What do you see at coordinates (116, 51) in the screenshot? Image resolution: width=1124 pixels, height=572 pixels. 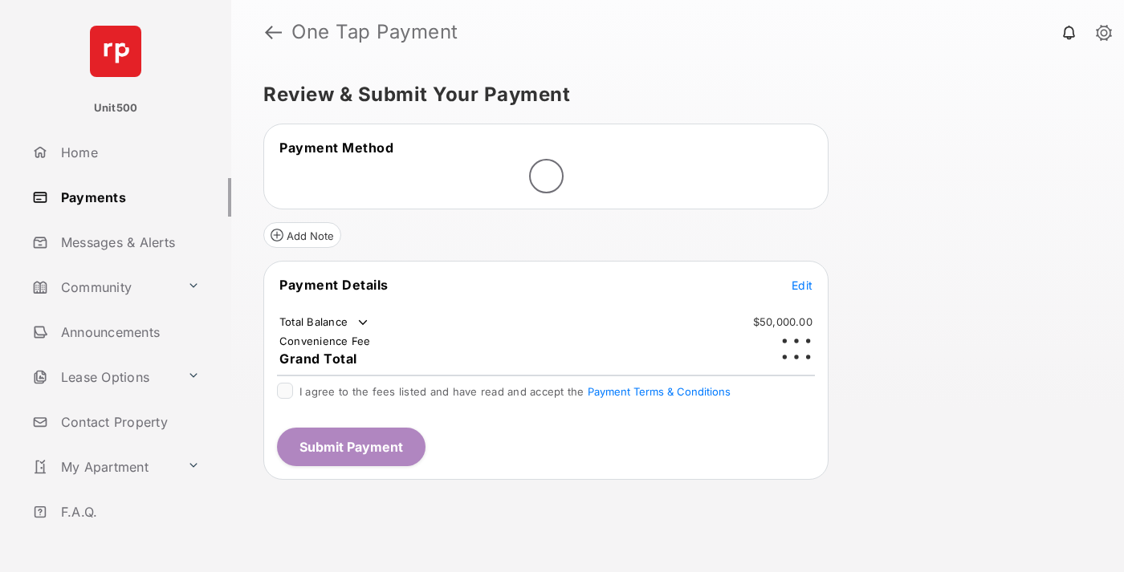 I see `img: svg+xml;base64,PHN2ZyB4bWxucz0iaHR0cDovL3d3dy53My5vcmcvMjAwMC9zdmciIHdpZHRoPSI2NCIgaGVpZ2h0PSI2NC...` at bounding box center [116, 51].